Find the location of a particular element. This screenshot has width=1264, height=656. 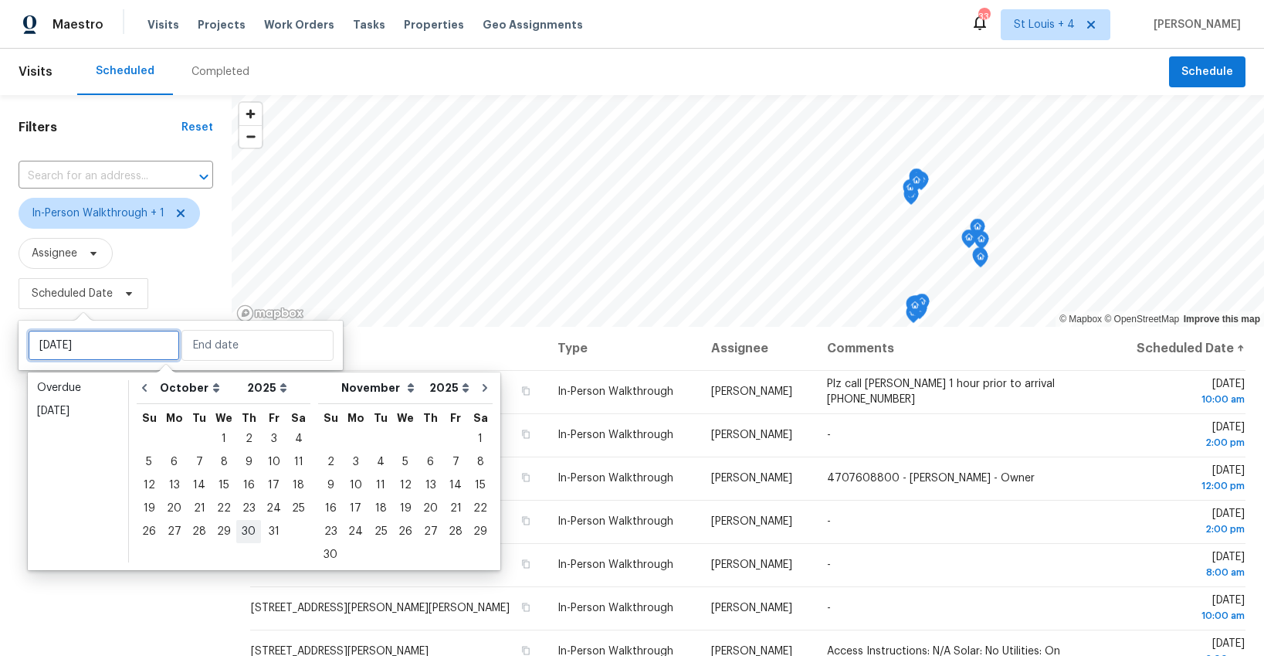

th: Comments is located at coordinates (964, 348).